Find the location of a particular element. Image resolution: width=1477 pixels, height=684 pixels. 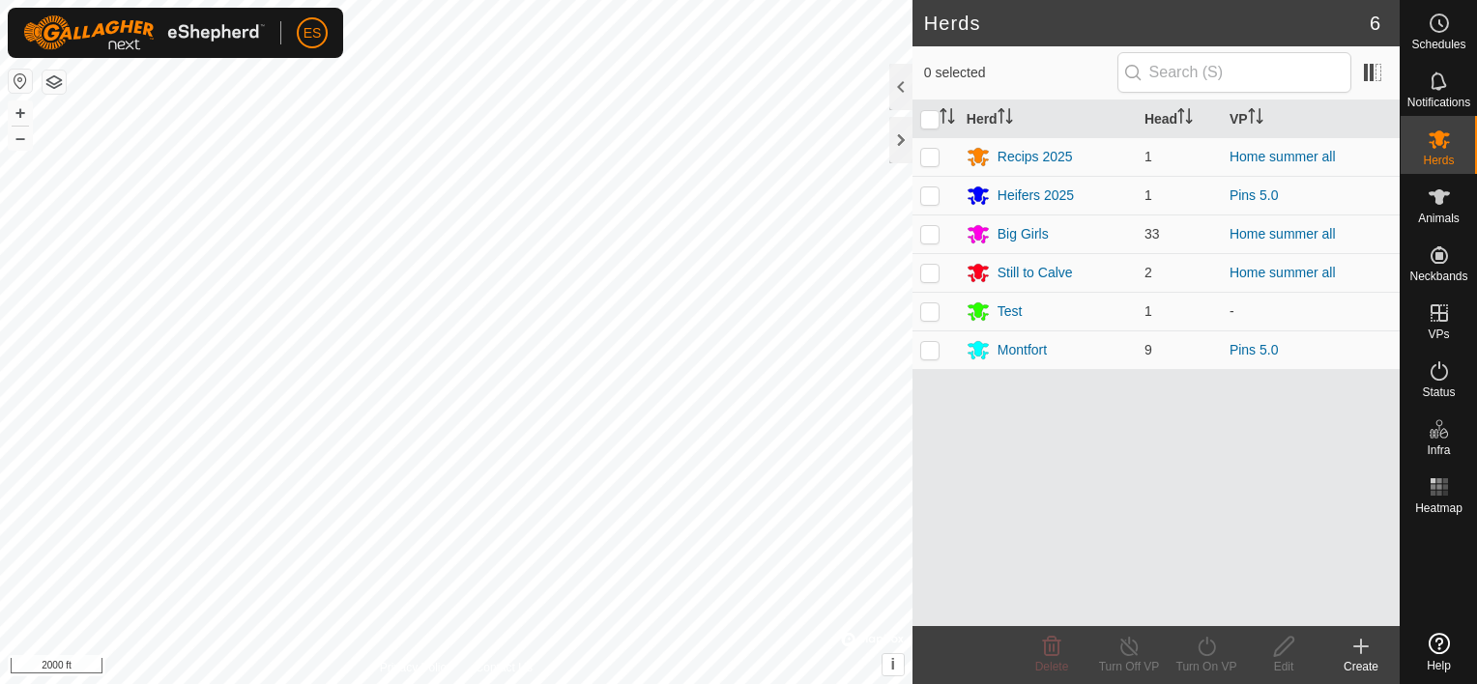

span: i is located at coordinates (893, 664).